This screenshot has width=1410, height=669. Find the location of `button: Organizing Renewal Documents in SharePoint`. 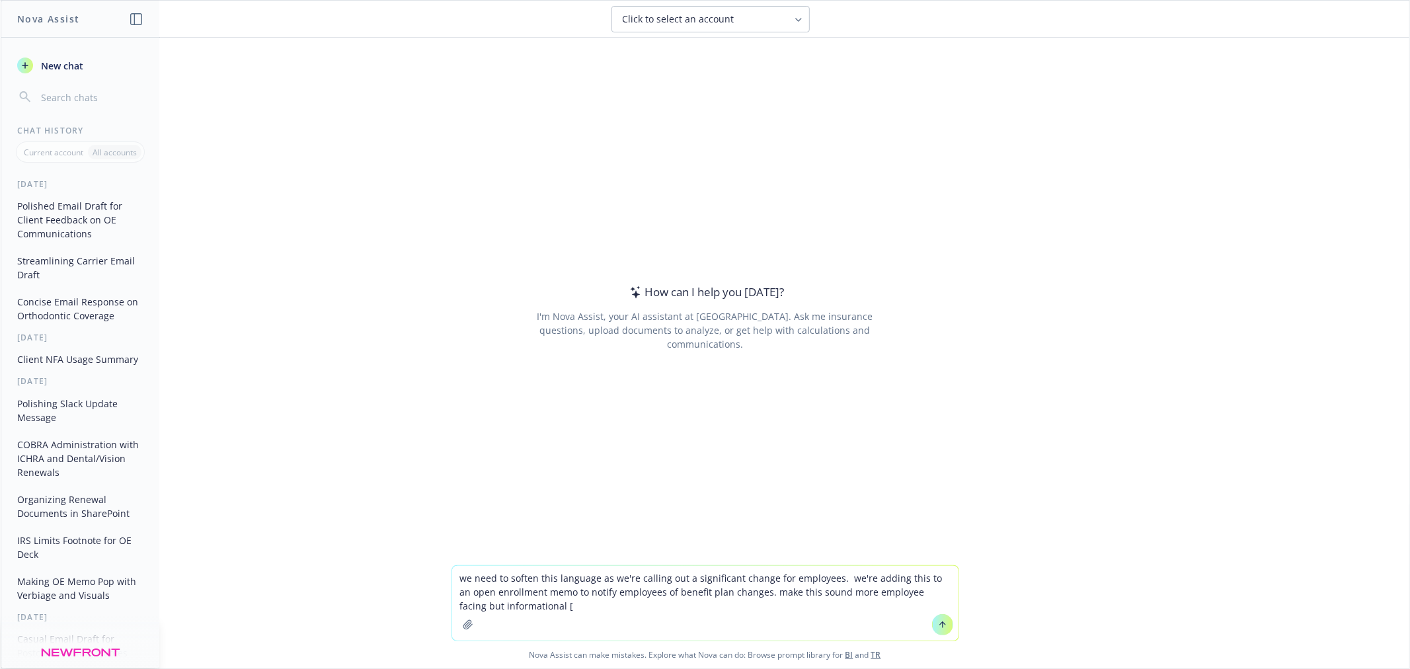

button: Organizing Renewal Documents in SharePoint is located at coordinates (80, 506).